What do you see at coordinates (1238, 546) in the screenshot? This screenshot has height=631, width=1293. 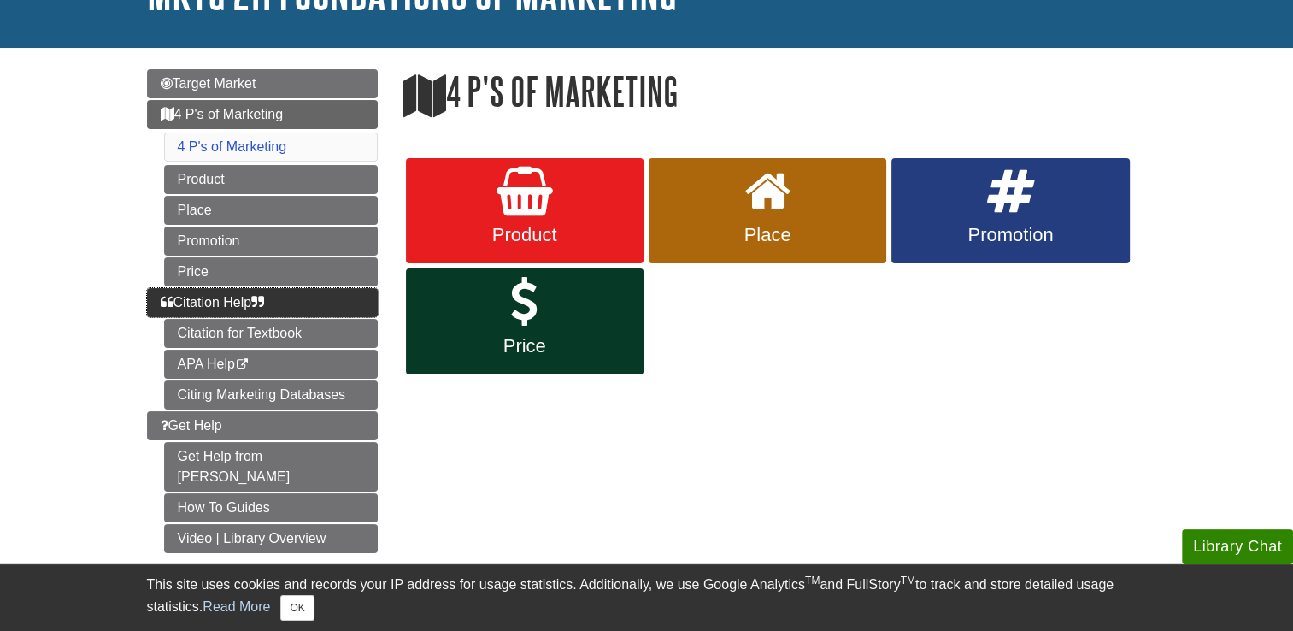 I see `button: Library Chat` at bounding box center [1238, 546].